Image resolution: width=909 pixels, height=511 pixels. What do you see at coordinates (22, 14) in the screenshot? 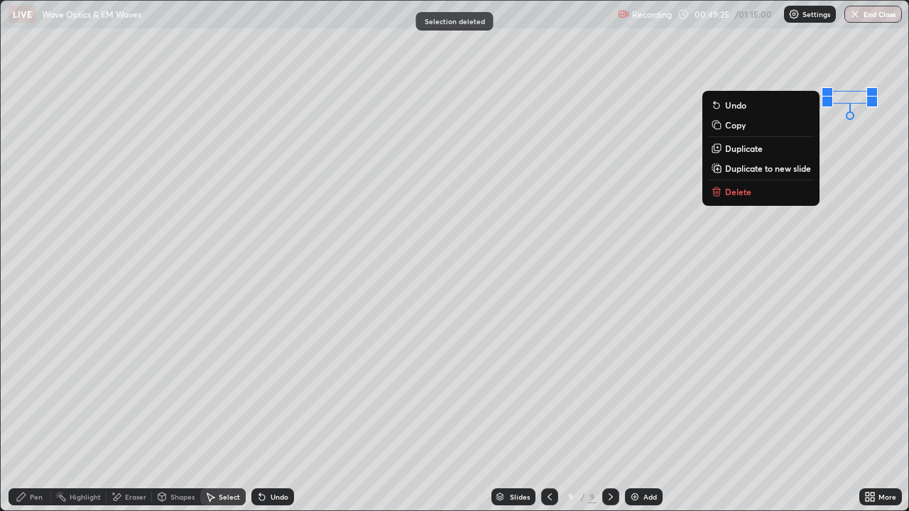
I see `p: LIVE` at bounding box center [22, 14].